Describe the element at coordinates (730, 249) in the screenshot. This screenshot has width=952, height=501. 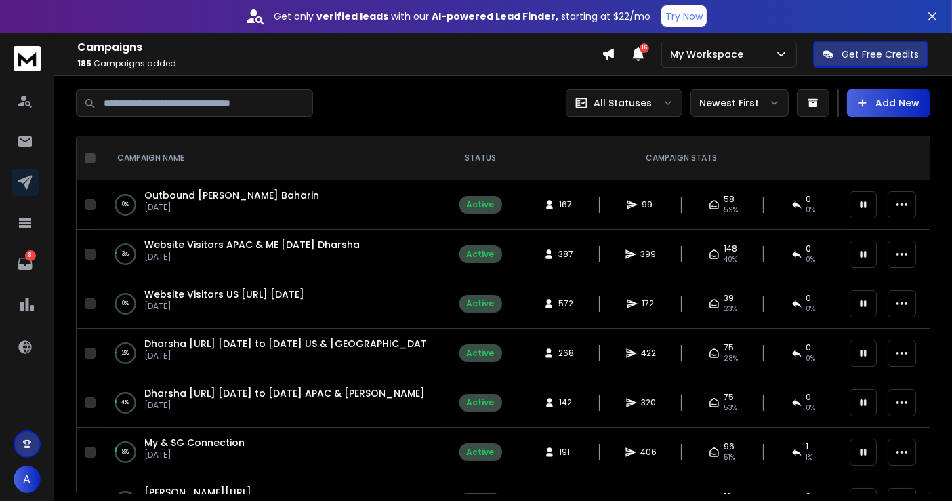
I see `span: 148` at that location.